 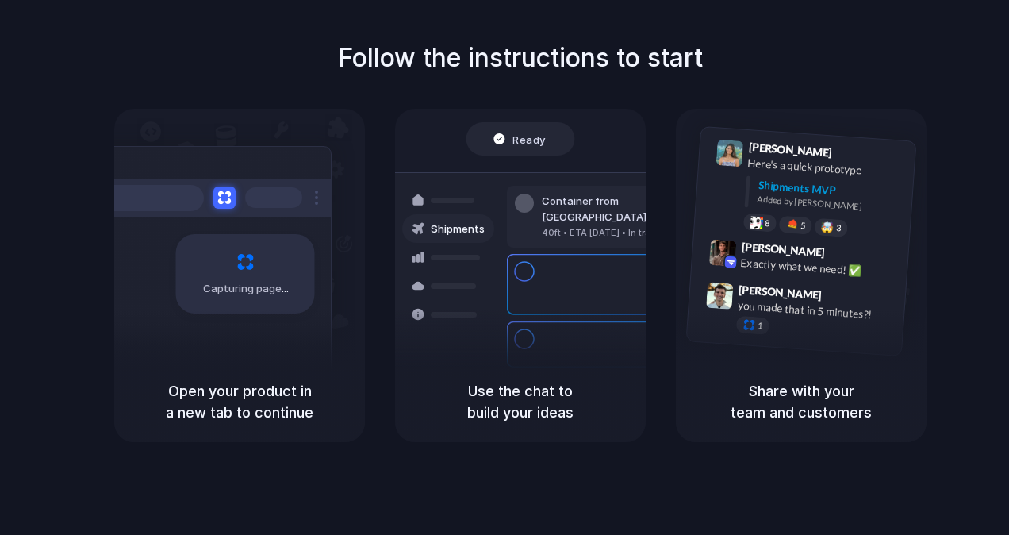 I want to click on span: 8, so click(x=767, y=223).